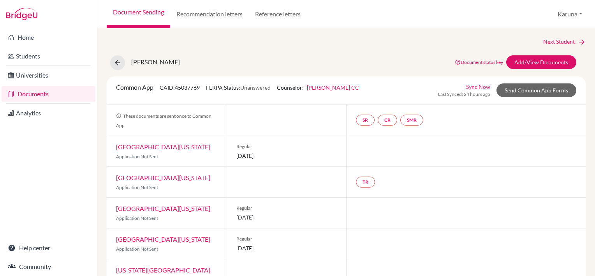 This screenshot has width=595, height=276. I want to click on span: Common App, so click(135, 87).